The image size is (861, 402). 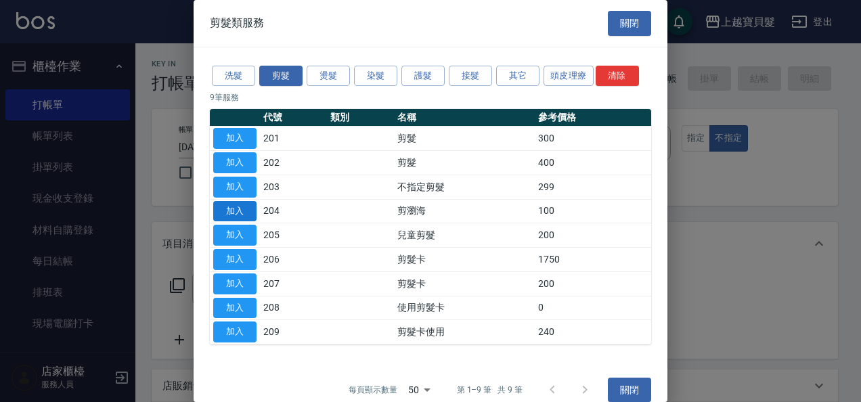 I want to click on button: 接髮, so click(x=470, y=76).